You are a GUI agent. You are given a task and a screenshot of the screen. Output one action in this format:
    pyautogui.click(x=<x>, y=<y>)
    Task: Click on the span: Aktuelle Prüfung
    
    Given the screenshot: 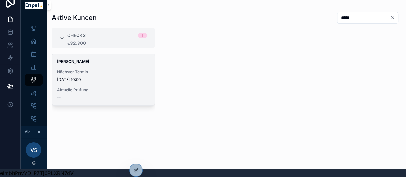 What is the action you would take?
    pyautogui.click(x=103, y=90)
    